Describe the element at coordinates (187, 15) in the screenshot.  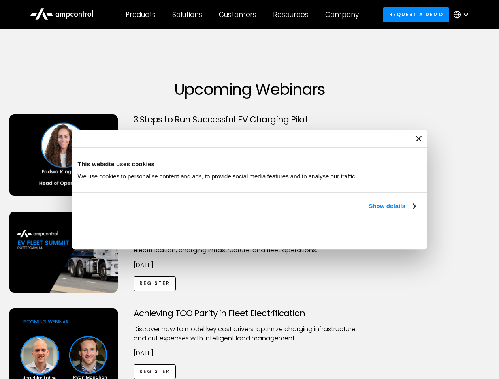
I see `div: Solutions` at that location.